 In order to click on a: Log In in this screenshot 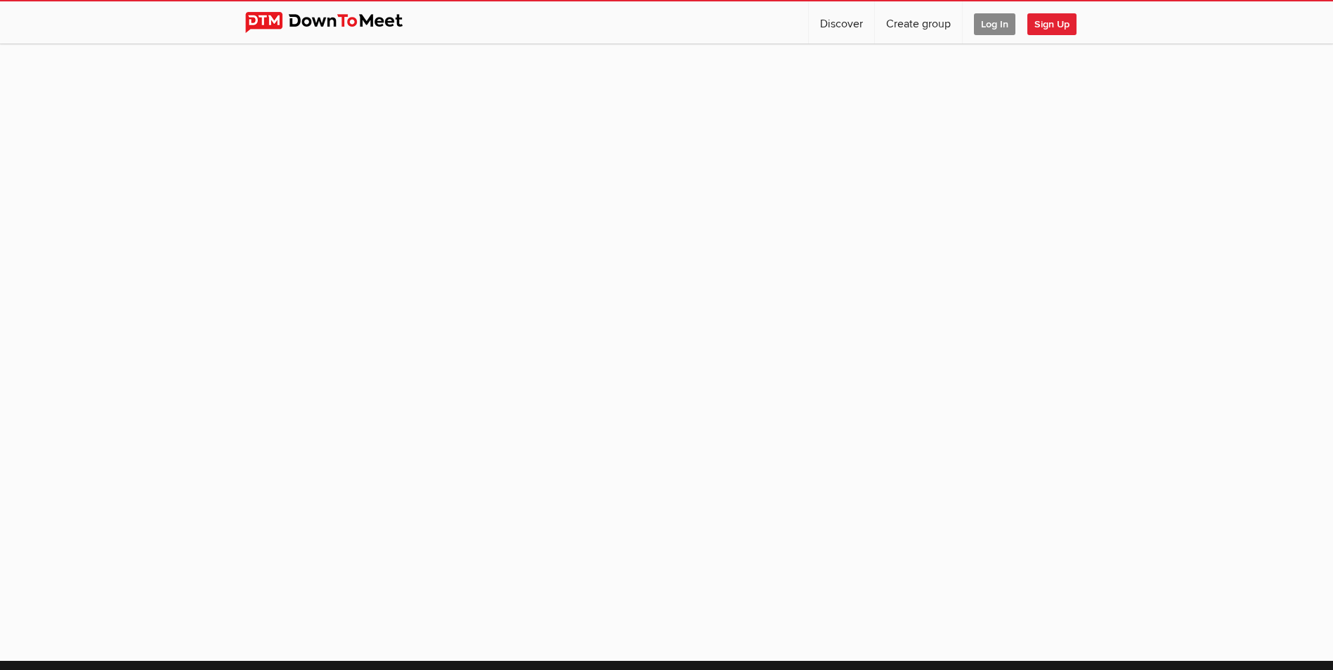, I will do `click(994, 22)`.